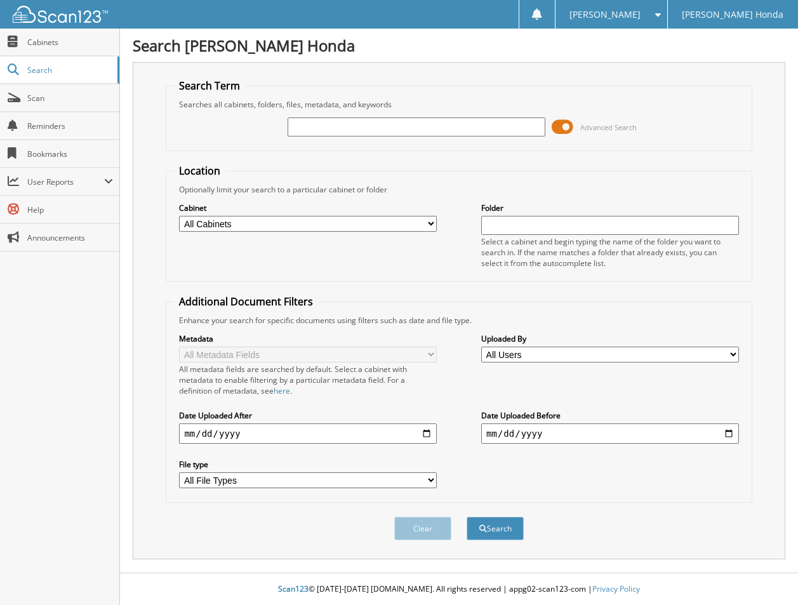 The width and height of the screenshot is (798, 605). I want to click on span: Help, so click(70, 210).